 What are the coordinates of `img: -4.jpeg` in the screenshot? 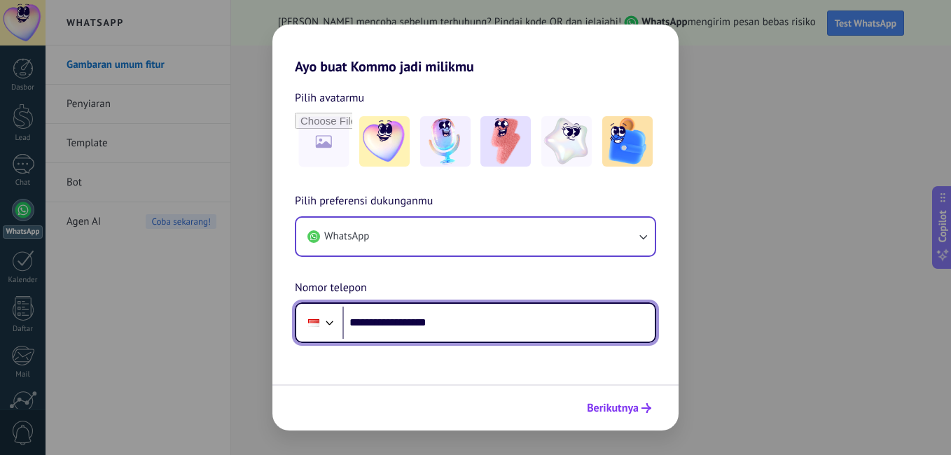 It's located at (567, 142).